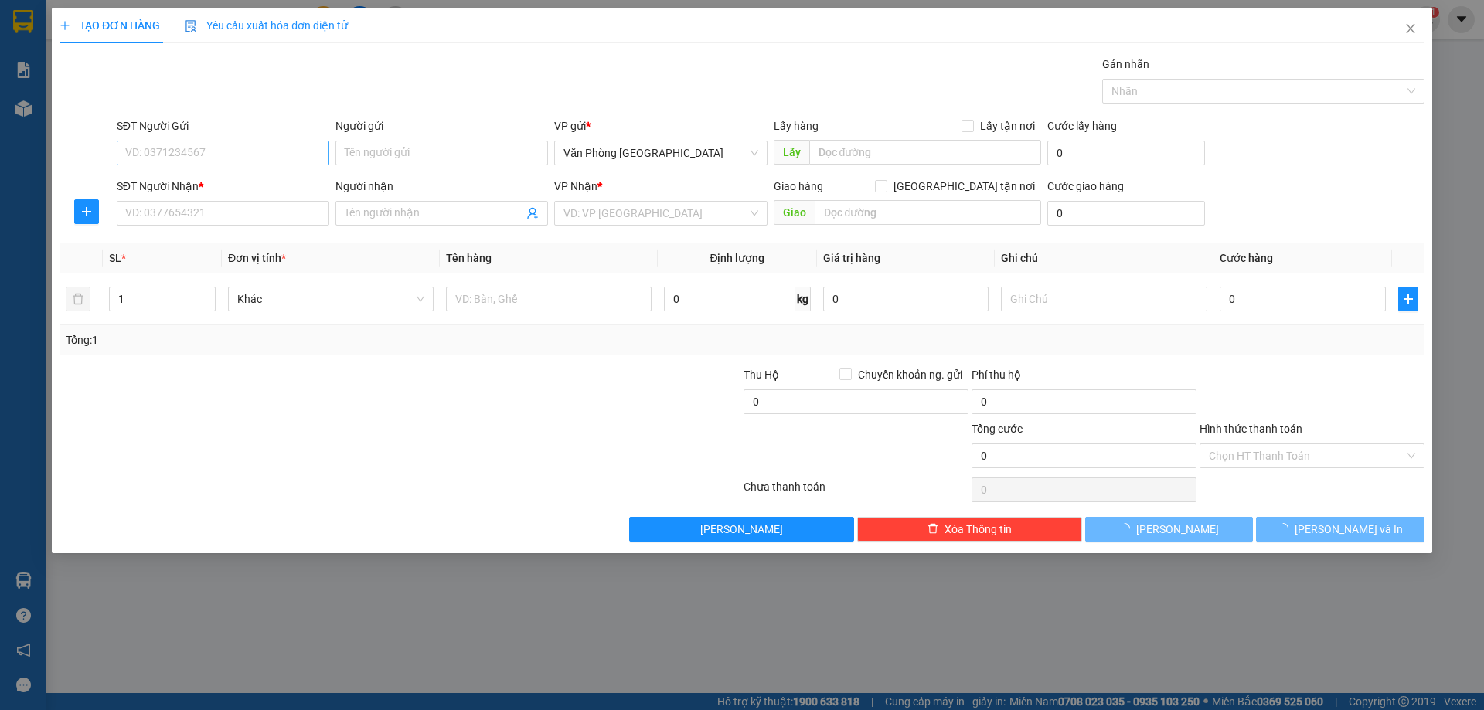 This screenshot has width=1484, height=710. I want to click on span: SL, so click(115, 258).